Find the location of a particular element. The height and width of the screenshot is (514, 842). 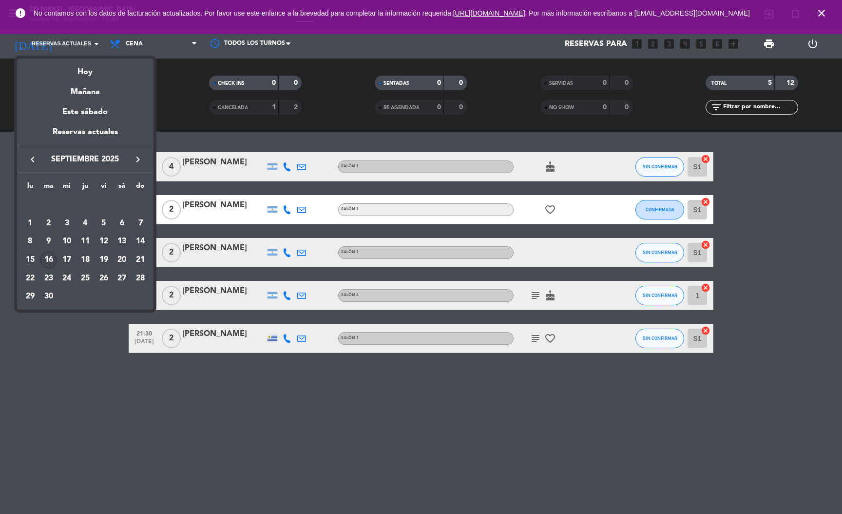

td: 18 de septiembre de 2025 is located at coordinates (85, 260).